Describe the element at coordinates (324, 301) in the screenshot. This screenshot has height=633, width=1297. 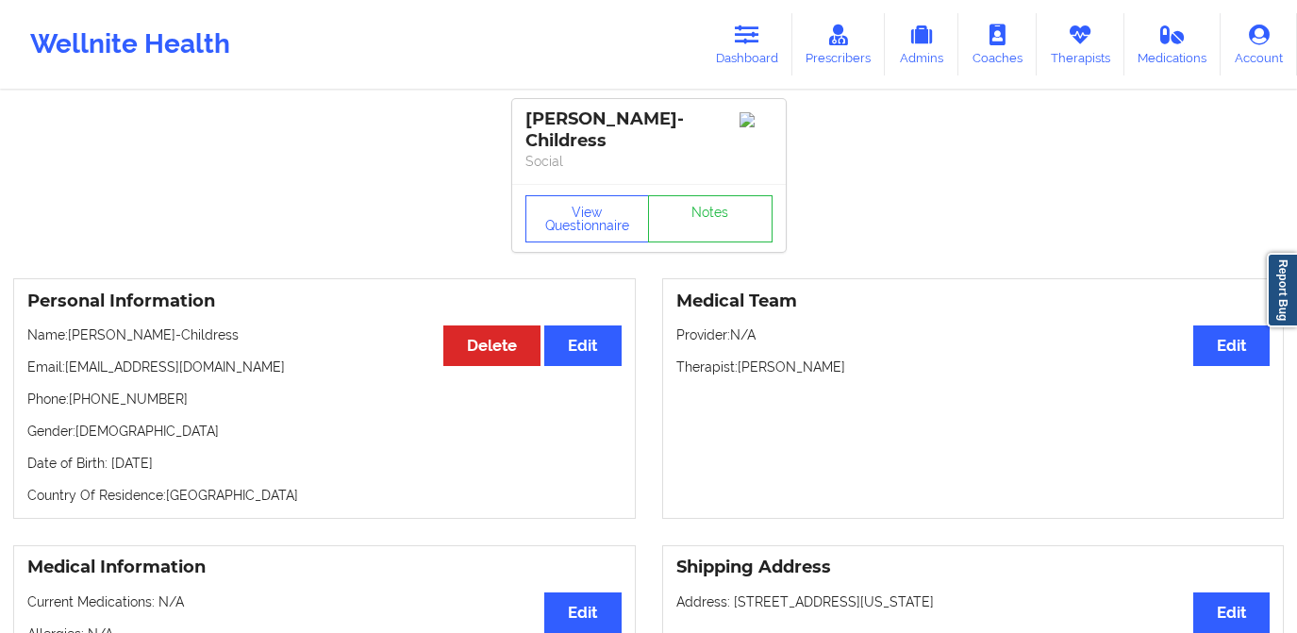
I see `h3: Personal Information` at that location.